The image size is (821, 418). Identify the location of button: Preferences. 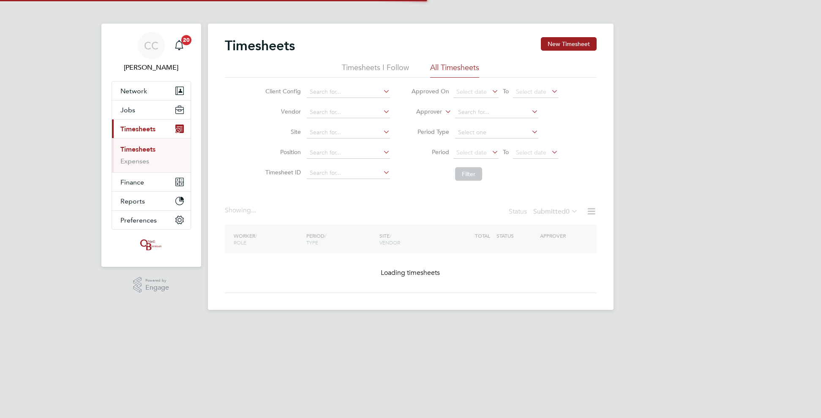
(151, 220).